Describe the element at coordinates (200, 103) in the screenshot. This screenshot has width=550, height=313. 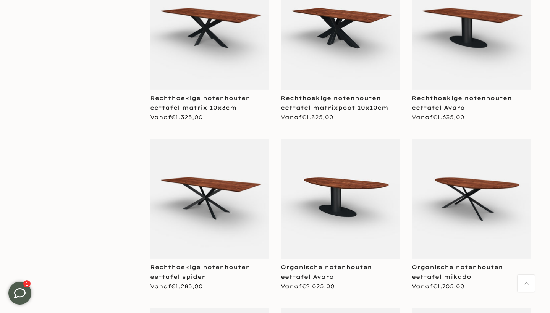
I see `a: Rechthoekige notenhouten eettafel matrix 10x3cm` at that location.